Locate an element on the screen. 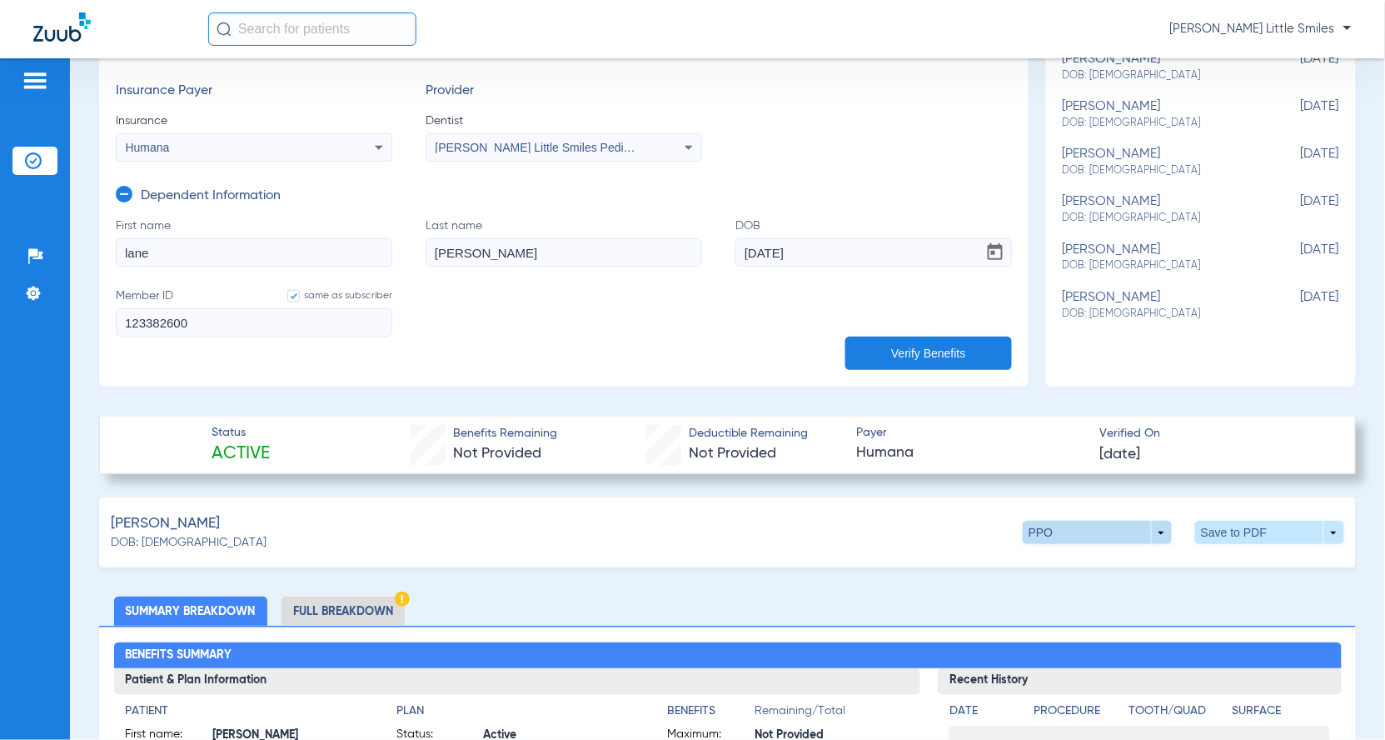 The height and width of the screenshot is (740, 1385). li: Summary Breakdown is located at coordinates (191, 611).